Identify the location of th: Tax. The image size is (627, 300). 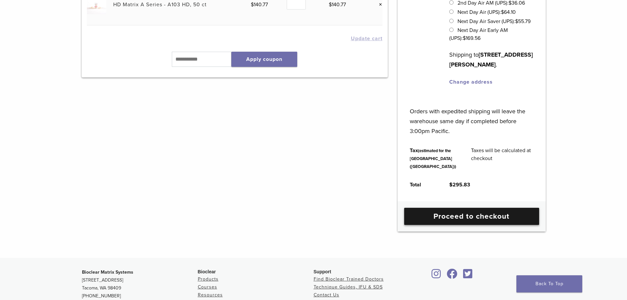
(433, 158).